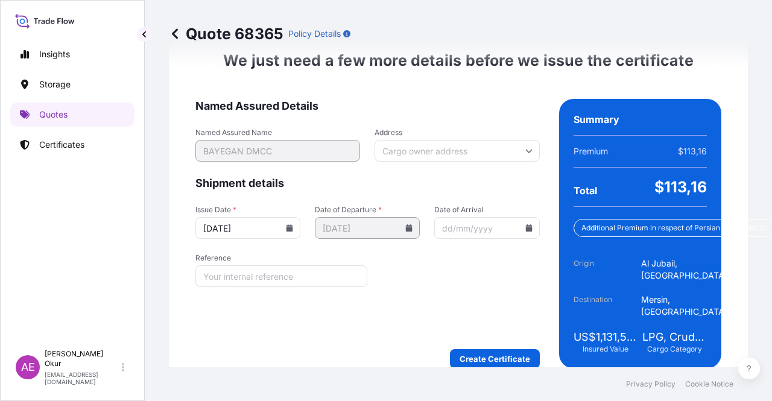 The height and width of the screenshot is (401, 772). What do you see at coordinates (585, 191) in the screenshot?
I see `span: Total` at bounding box center [585, 191].